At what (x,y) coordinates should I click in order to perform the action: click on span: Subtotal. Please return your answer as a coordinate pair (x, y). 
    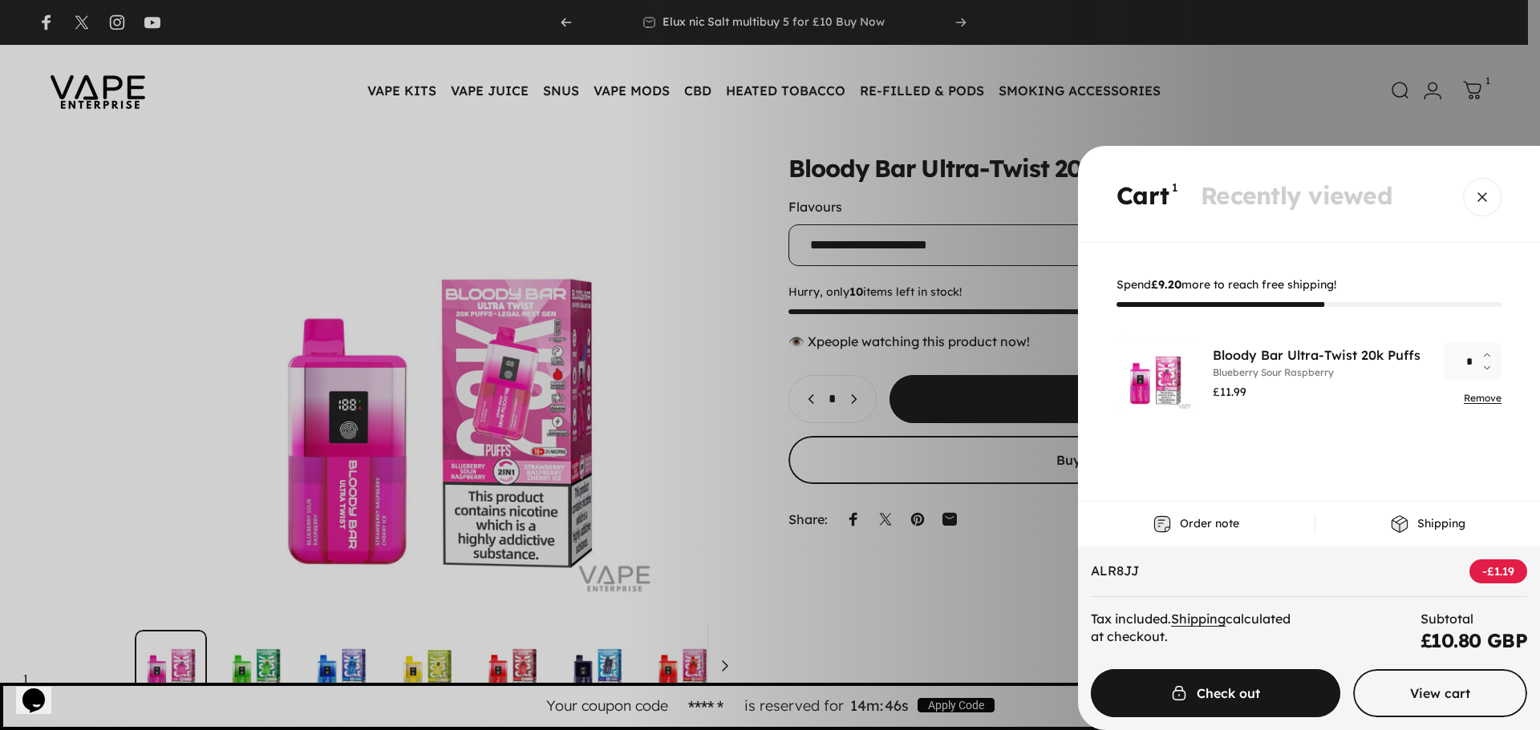
    Looking at the image, I should click on (1473, 619).